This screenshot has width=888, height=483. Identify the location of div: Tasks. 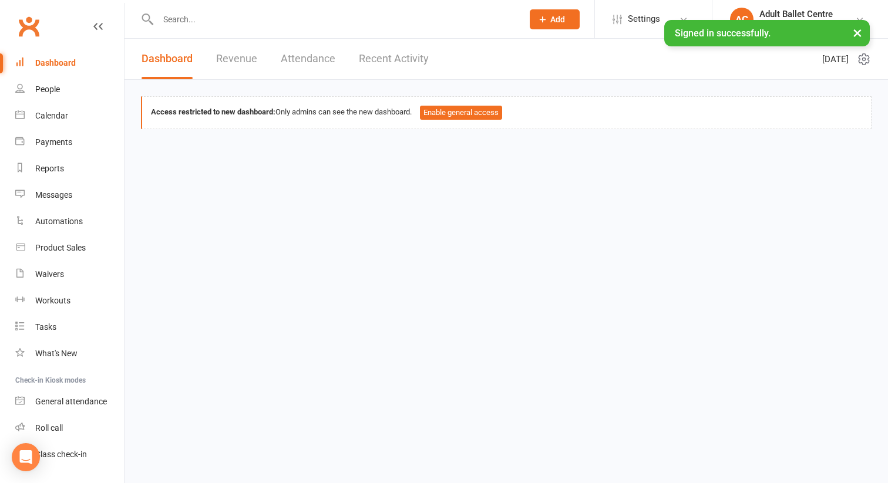
(46, 327).